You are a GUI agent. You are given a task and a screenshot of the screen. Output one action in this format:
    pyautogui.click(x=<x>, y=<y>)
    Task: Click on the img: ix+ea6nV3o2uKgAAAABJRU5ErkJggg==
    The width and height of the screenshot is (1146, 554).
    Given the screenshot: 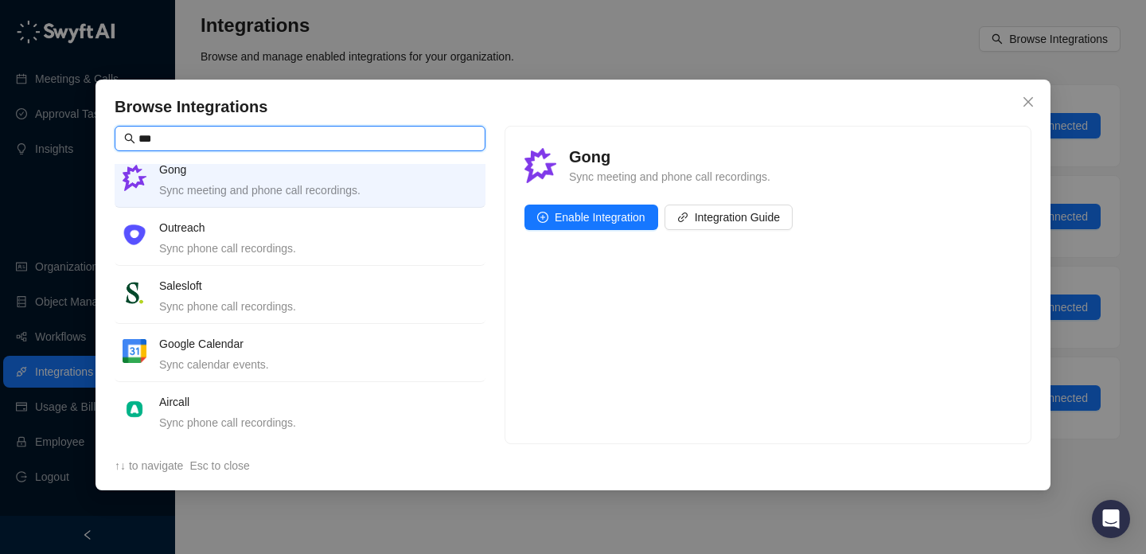 What is the action you would take?
    pyautogui.click(x=135, y=235)
    